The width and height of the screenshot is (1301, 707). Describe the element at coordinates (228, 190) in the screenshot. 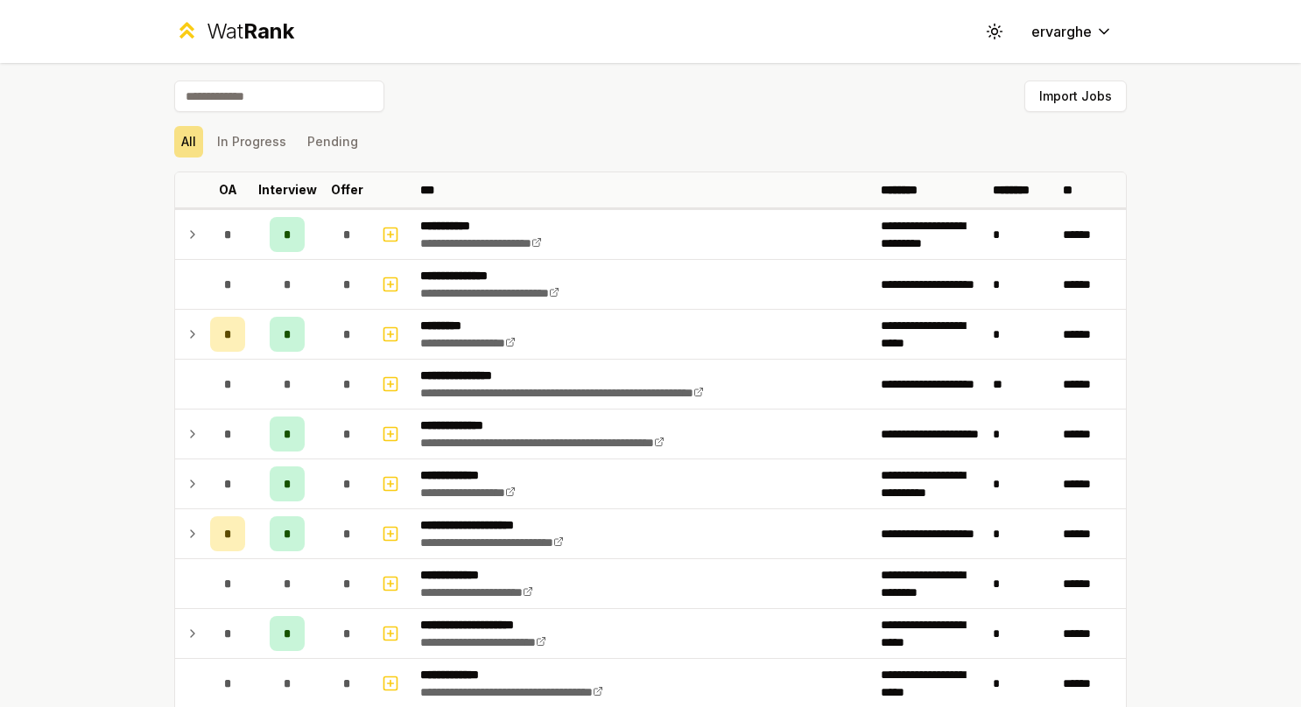

I see `p: OA` at that location.